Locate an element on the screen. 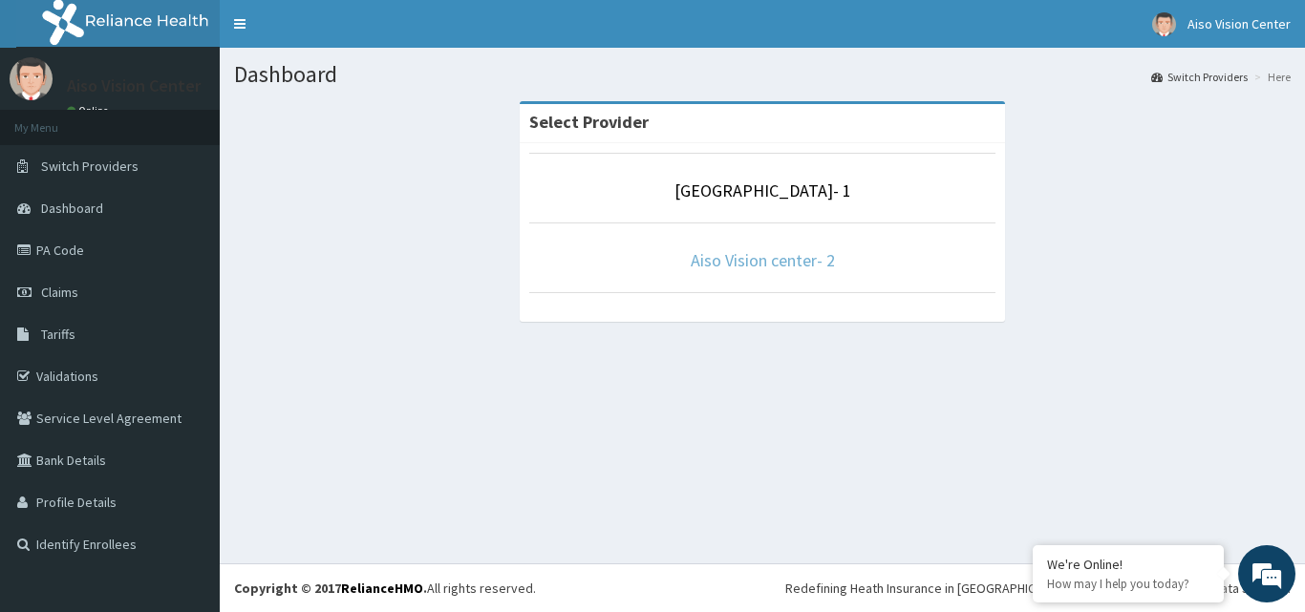 This screenshot has width=1305, height=612. span: Dashboard is located at coordinates (72, 208).